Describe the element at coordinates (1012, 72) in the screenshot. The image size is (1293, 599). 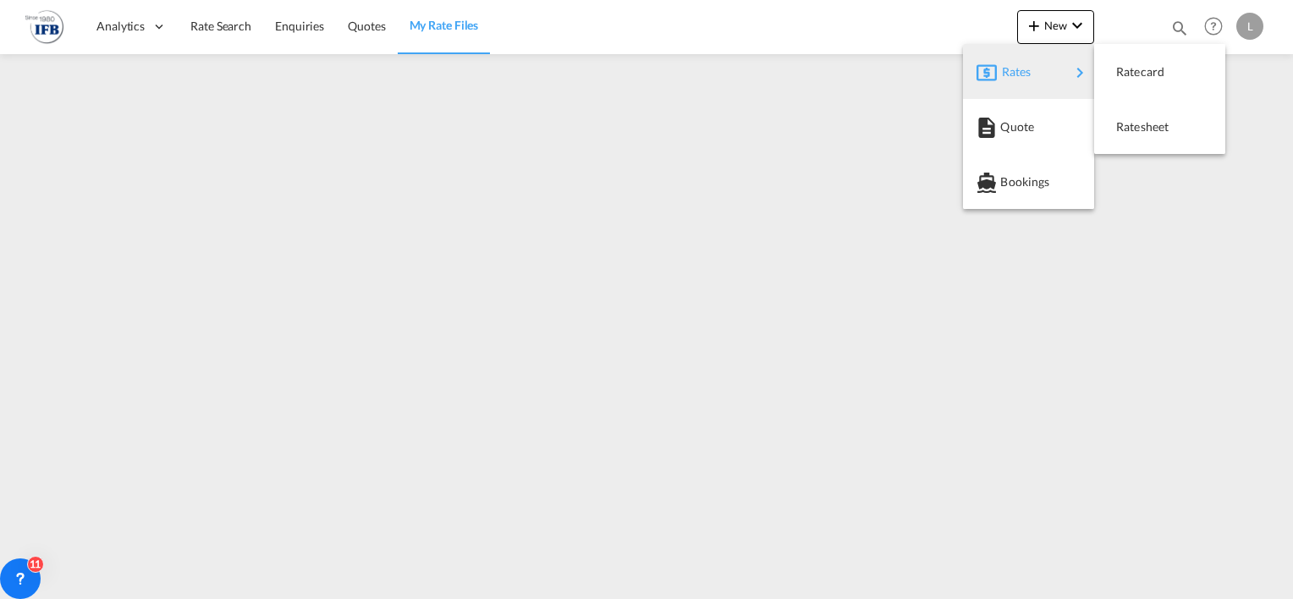
I see `span: Rates` at that location.